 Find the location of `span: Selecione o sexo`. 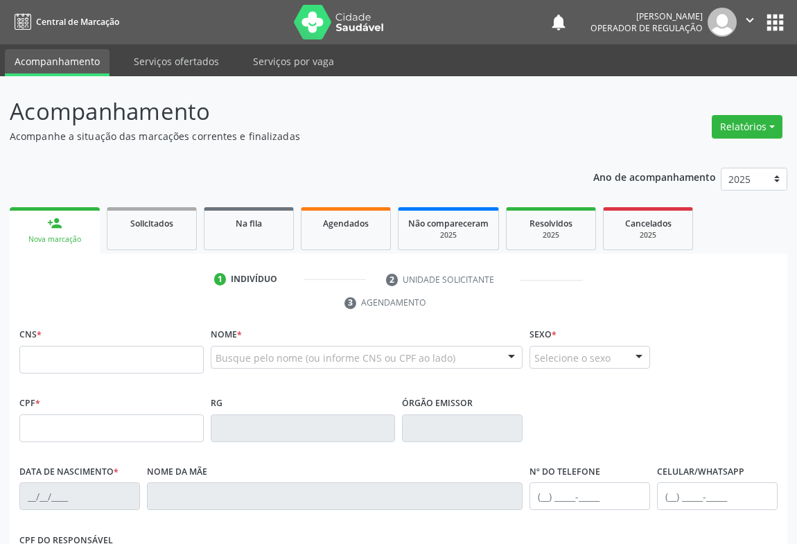

span: Selecione o sexo is located at coordinates (572, 358).